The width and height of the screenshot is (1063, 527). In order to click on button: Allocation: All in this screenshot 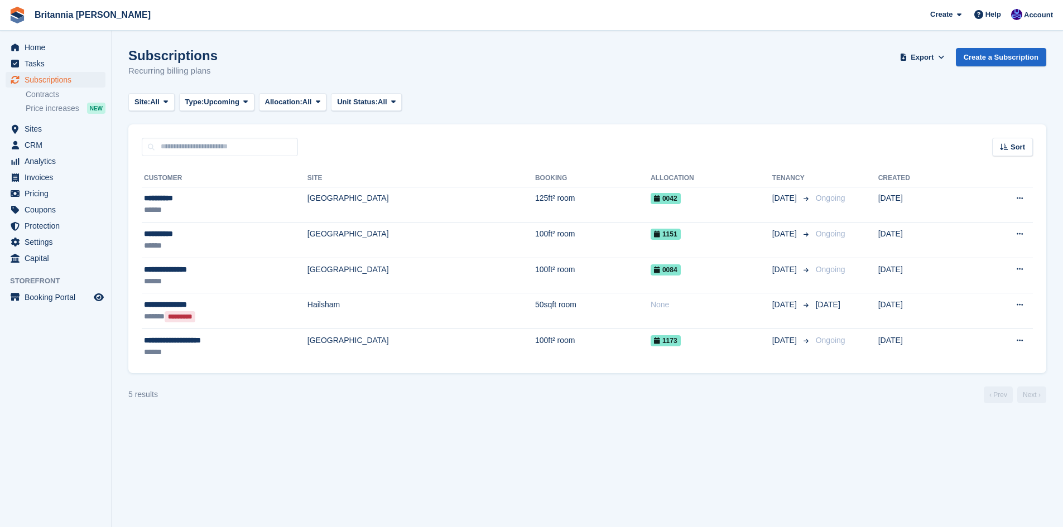, I will do `click(293, 102)`.